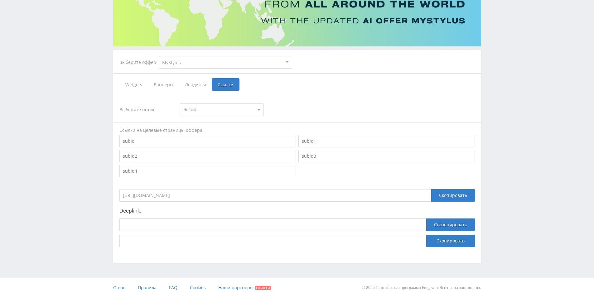 Image resolution: width=594 pixels, height=297 pixels. Describe the element at coordinates (147, 110) in the screenshot. I see `div: Выберите поток` at that location.